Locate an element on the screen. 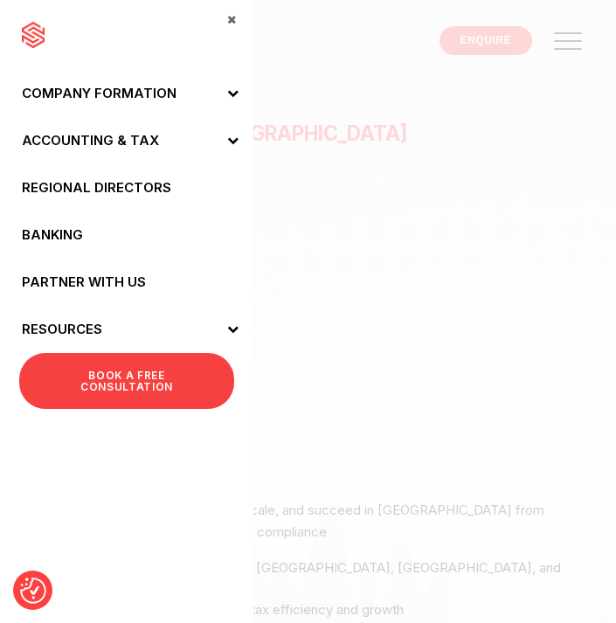 The image size is (616, 623). button: Consent Preferences is located at coordinates (33, 591).